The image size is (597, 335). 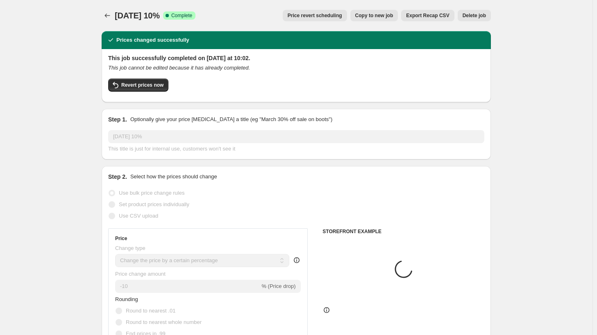 What do you see at coordinates (427, 16) in the screenshot?
I see `span: Export Recap CSV` at bounding box center [427, 16].